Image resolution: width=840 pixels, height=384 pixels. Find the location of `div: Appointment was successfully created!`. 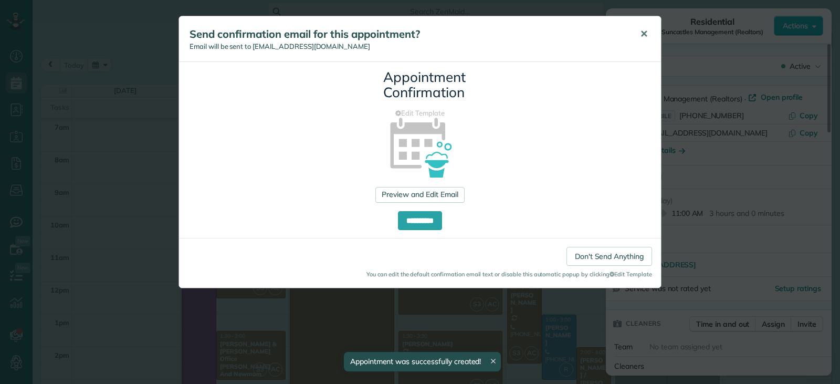

div: Appointment was successfully created! is located at coordinates (423, 361).